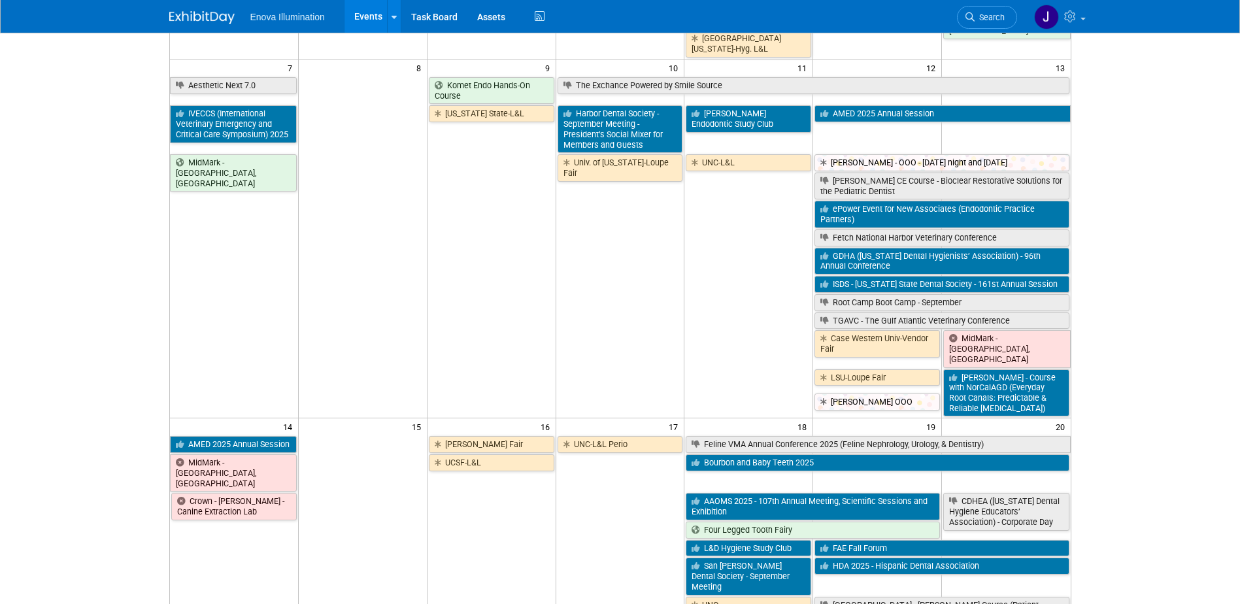  I want to click on span: 18, so click(804, 426).